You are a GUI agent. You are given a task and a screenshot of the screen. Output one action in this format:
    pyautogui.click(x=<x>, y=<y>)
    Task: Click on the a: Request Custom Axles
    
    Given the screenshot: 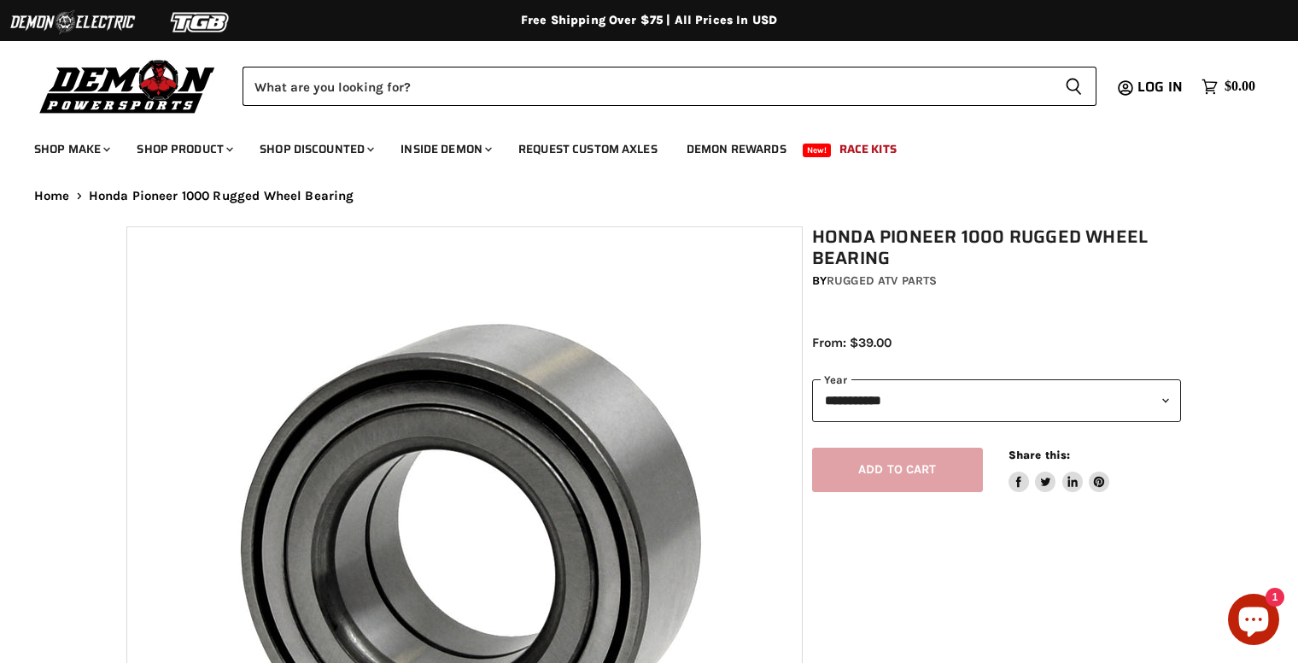 What is the action you would take?
    pyautogui.click(x=587, y=149)
    